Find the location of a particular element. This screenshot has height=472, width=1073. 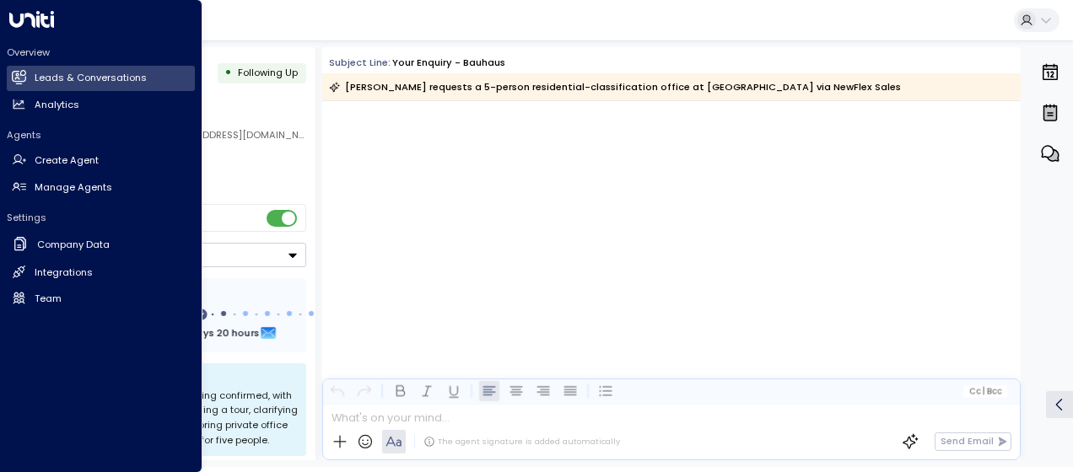

h2: Agents is located at coordinates (100, 135).